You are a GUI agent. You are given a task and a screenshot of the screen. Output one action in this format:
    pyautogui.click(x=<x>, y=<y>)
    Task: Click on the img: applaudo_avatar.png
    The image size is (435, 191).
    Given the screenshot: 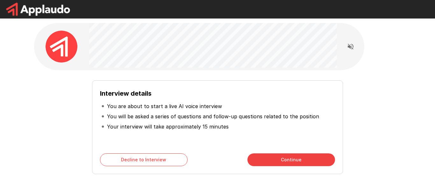 What is the action you would take?
    pyautogui.click(x=62, y=47)
    